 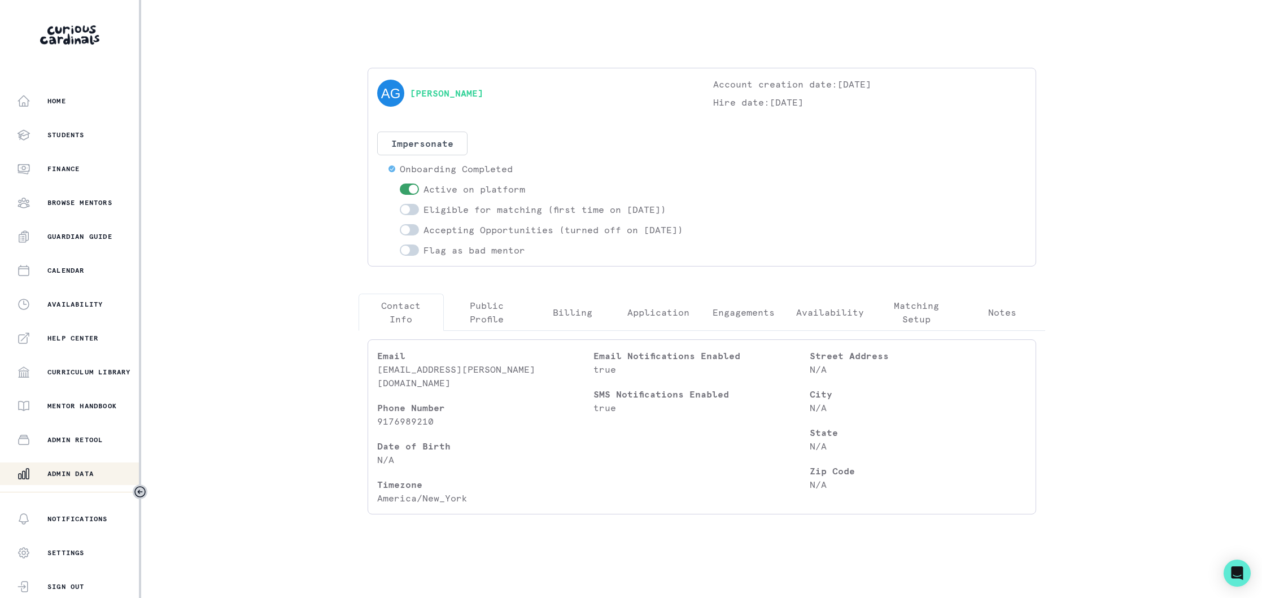 What do you see at coordinates (744, 312) in the screenshot?
I see `p: Engagements` at bounding box center [744, 312].